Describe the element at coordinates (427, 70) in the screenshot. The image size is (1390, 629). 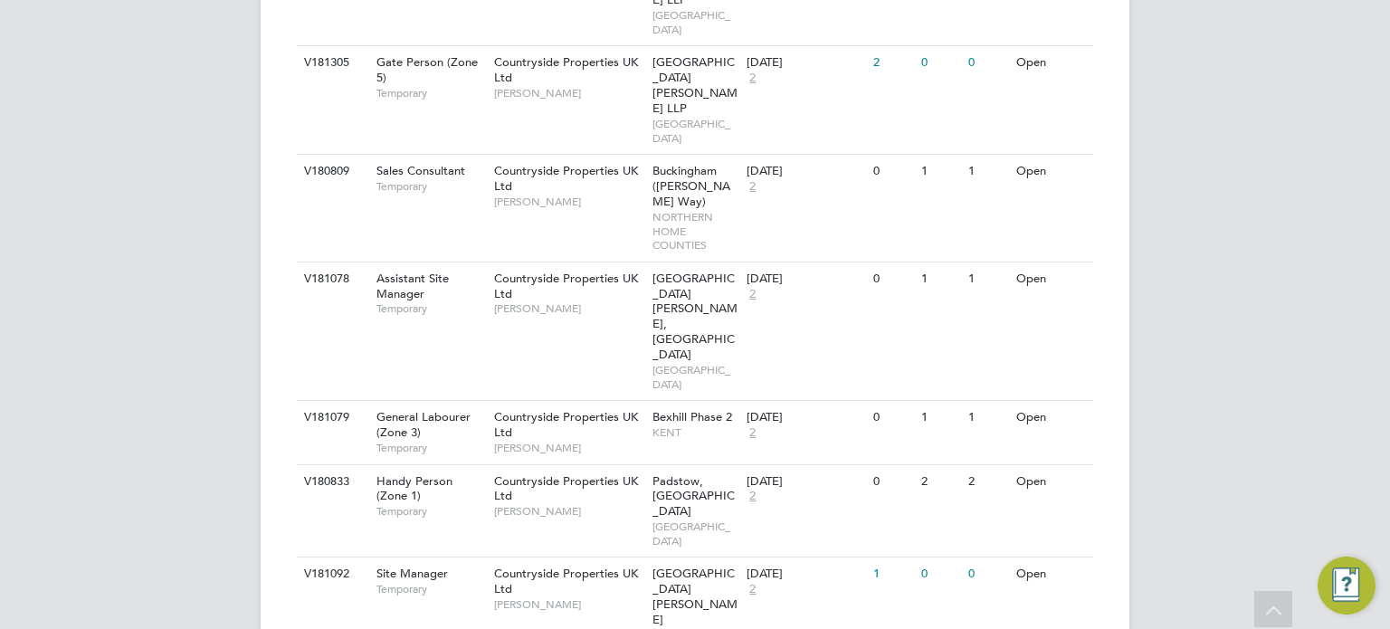
I see `span: Gate Person (Zone 5)` at that location.